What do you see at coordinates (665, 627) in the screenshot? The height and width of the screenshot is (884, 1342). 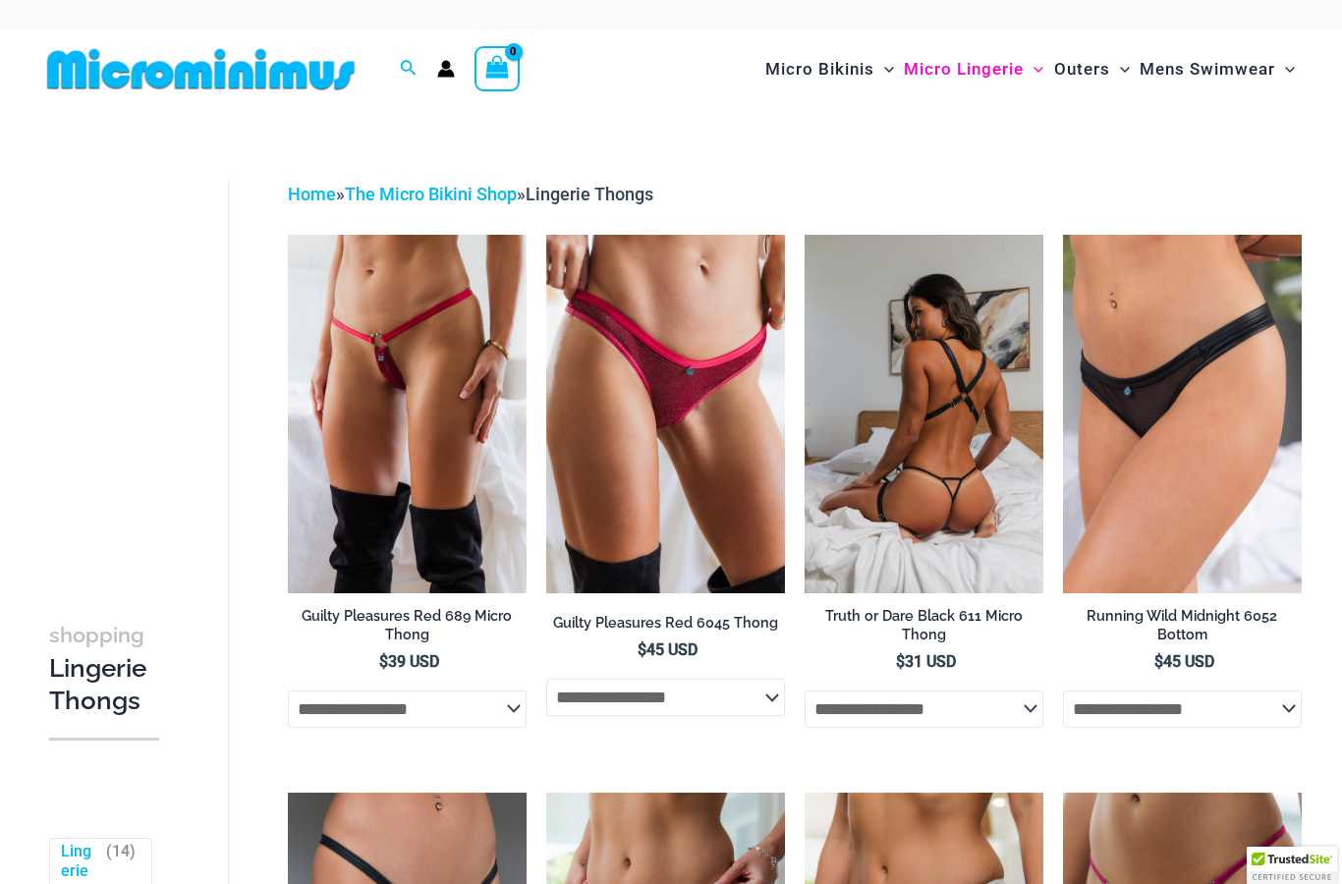 I see `a: Guilty Pleasures Red 6045 Thong` at bounding box center [665, 627].